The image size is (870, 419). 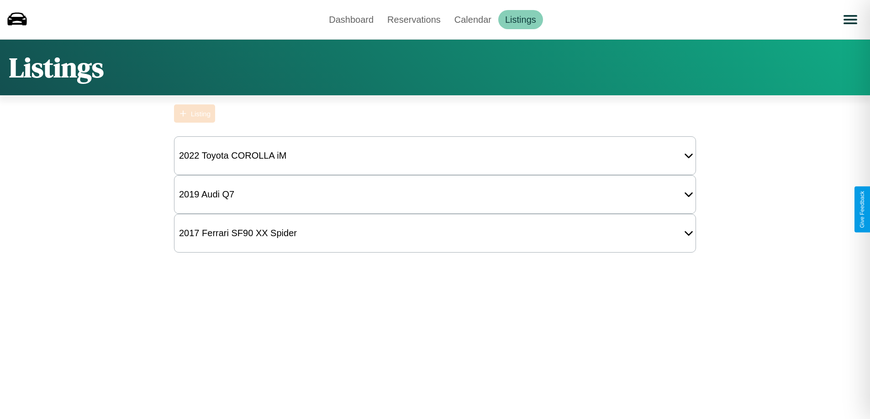 I want to click on a: Dashboard, so click(x=351, y=20).